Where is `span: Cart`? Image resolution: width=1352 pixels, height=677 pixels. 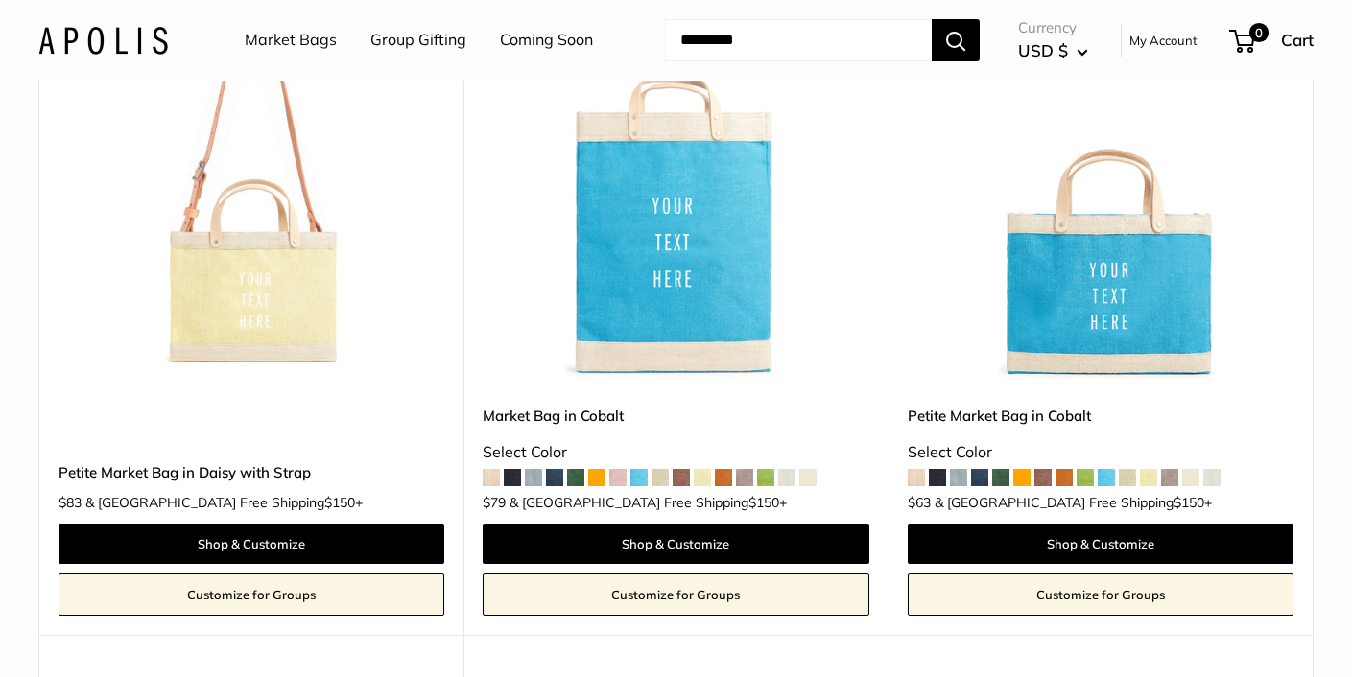 span: Cart is located at coordinates (1297, 39).